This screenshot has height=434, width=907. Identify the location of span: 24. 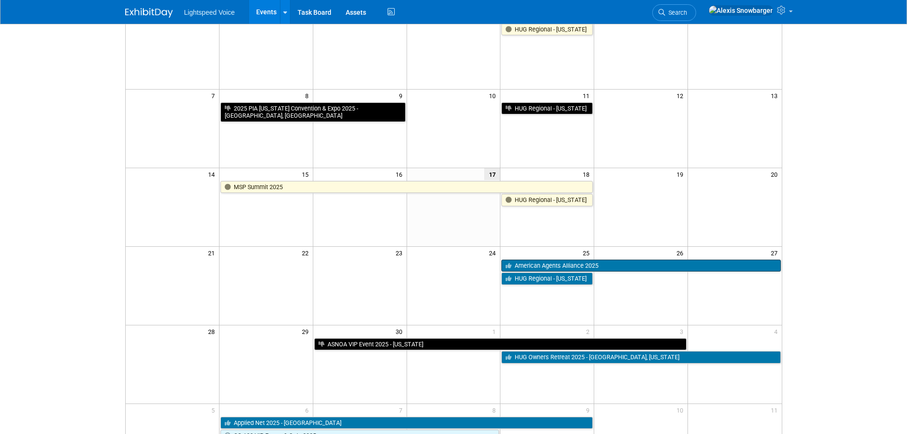
(494, 252).